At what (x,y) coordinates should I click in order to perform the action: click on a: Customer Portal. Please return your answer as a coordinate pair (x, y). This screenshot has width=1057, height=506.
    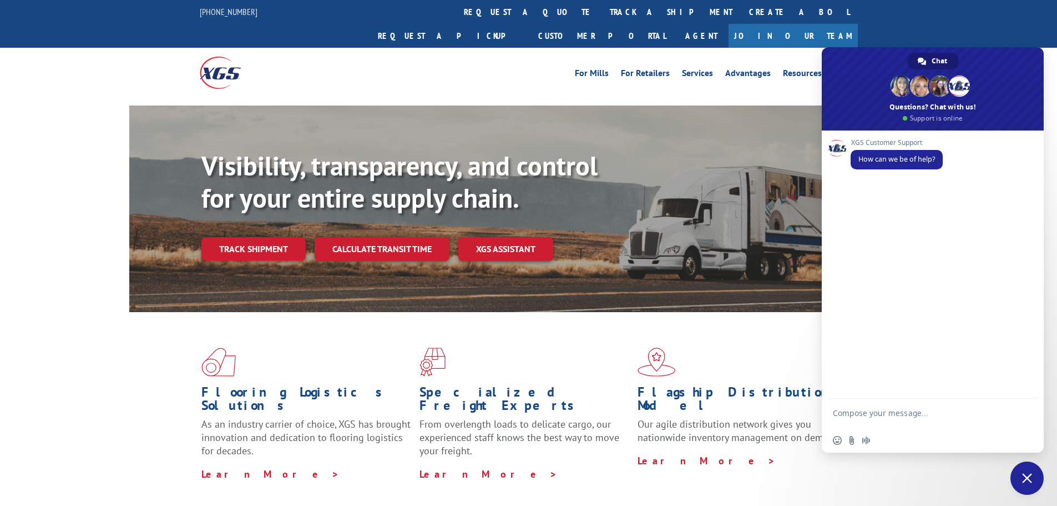
    Looking at the image, I should click on (602, 36).